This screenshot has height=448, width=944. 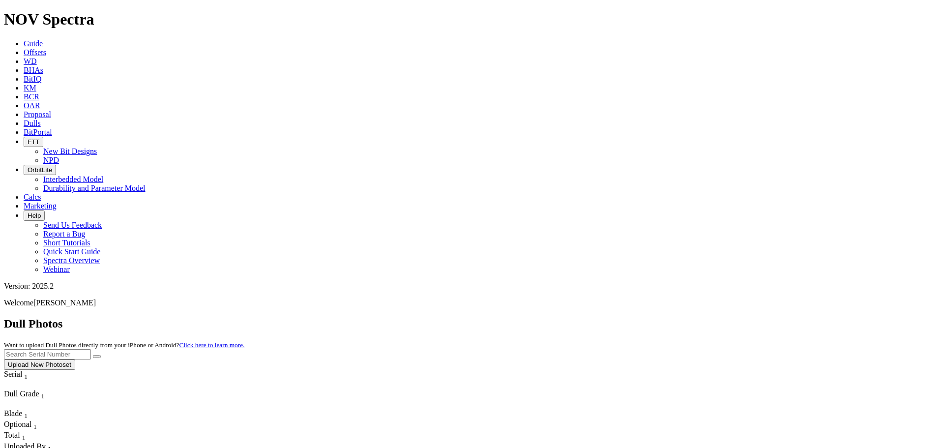 I want to click on a: Marketing, so click(x=40, y=206).